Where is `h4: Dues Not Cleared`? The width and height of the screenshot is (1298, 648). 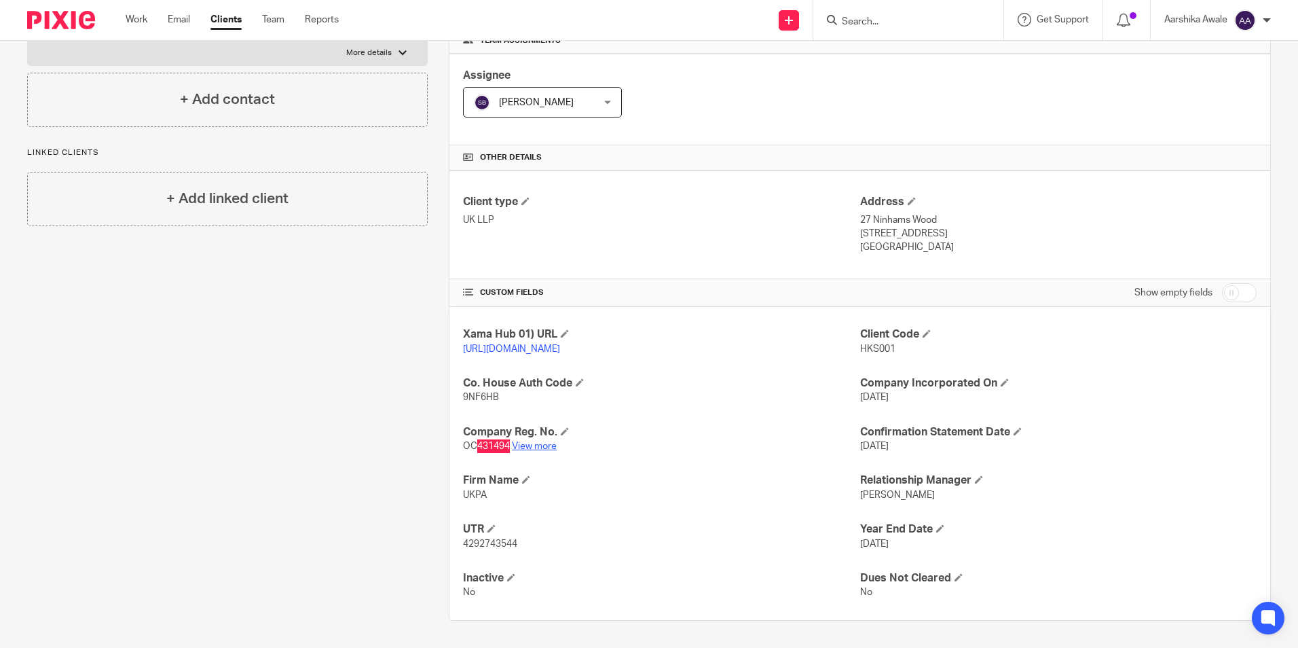
h4: Dues Not Cleared is located at coordinates (1059, 578).